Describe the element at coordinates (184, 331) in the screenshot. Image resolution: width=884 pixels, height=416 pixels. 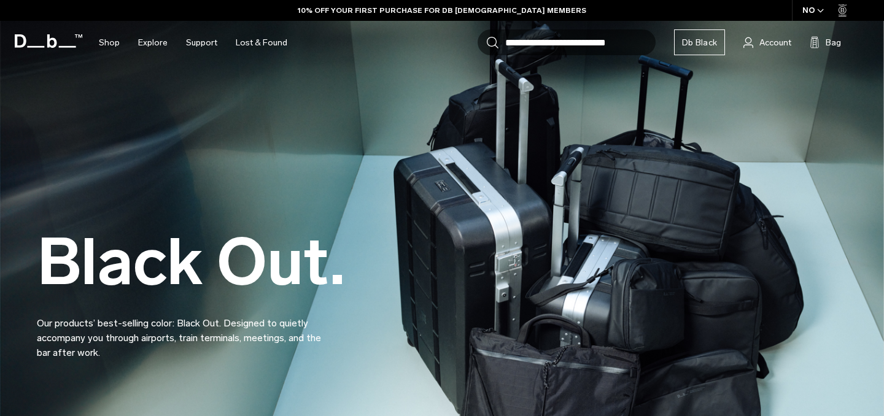
I see `p: Our products’ best-selling color: Black Out. Designed to quietly accompany you through airports, ...` at that location.